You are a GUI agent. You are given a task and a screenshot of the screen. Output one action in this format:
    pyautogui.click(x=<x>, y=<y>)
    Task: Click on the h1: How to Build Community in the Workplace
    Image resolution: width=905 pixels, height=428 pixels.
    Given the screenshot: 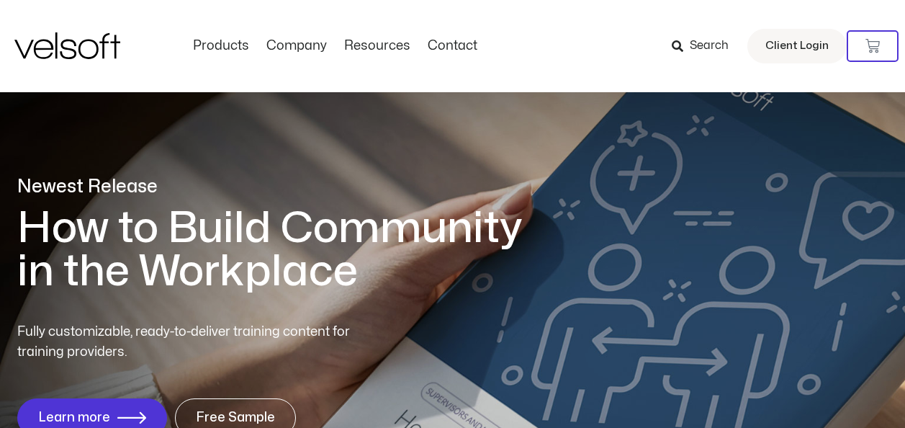 What is the action you would take?
    pyautogui.click(x=280, y=250)
    